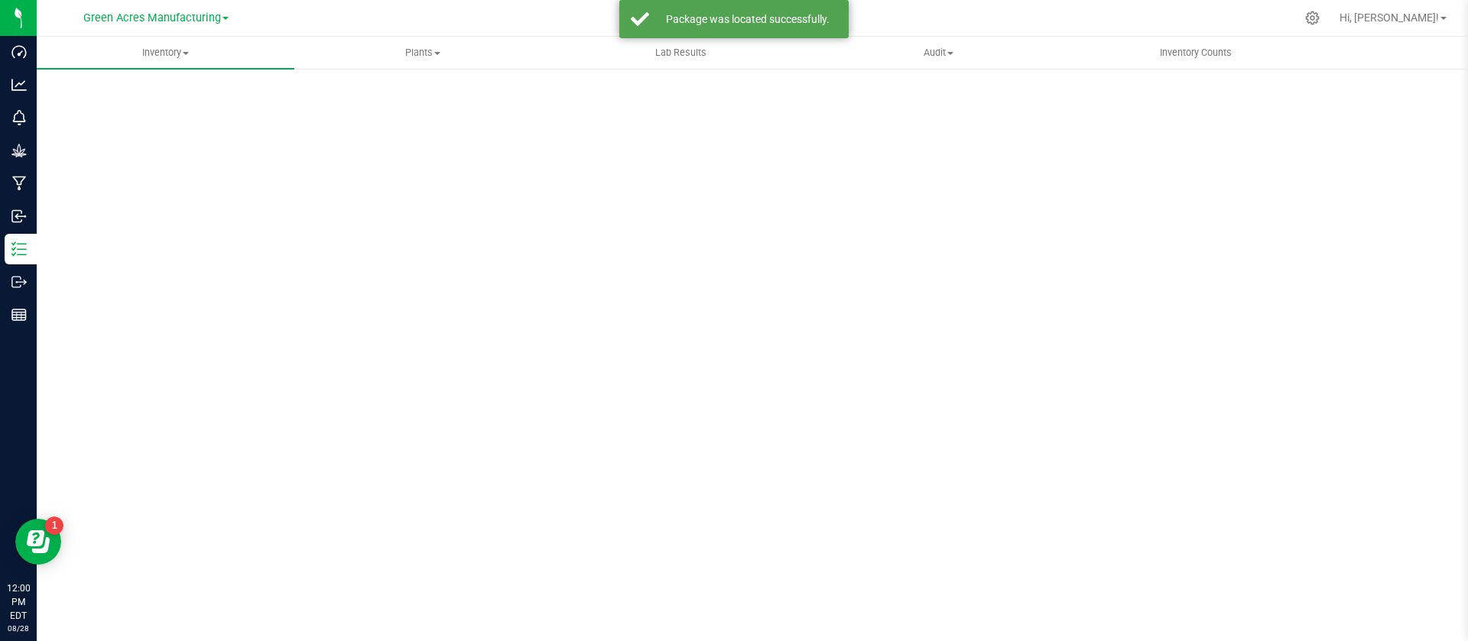 This screenshot has height=641, width=1468. Describe the element at coordinates (165, 53) in the screenshot. I see `span: Inventory` at that location.